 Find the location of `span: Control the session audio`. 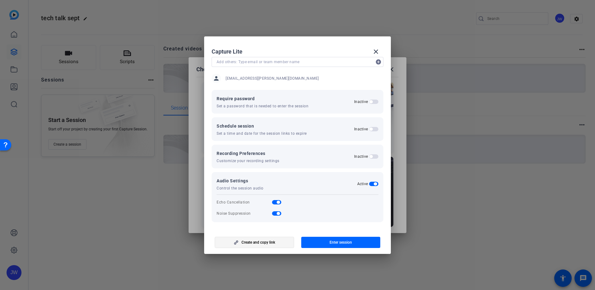

span: Control the session audio is located at coordinates (240, 188).